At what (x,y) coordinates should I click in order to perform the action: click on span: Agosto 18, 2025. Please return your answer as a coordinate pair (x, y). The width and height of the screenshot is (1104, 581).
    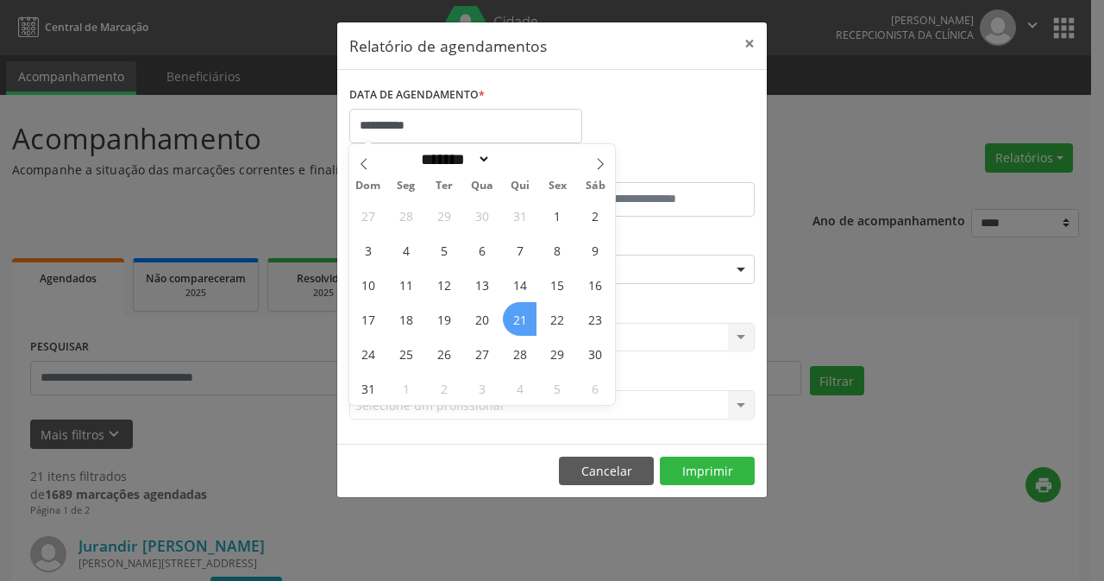
    Looking at the image, I should click on (405, 318).